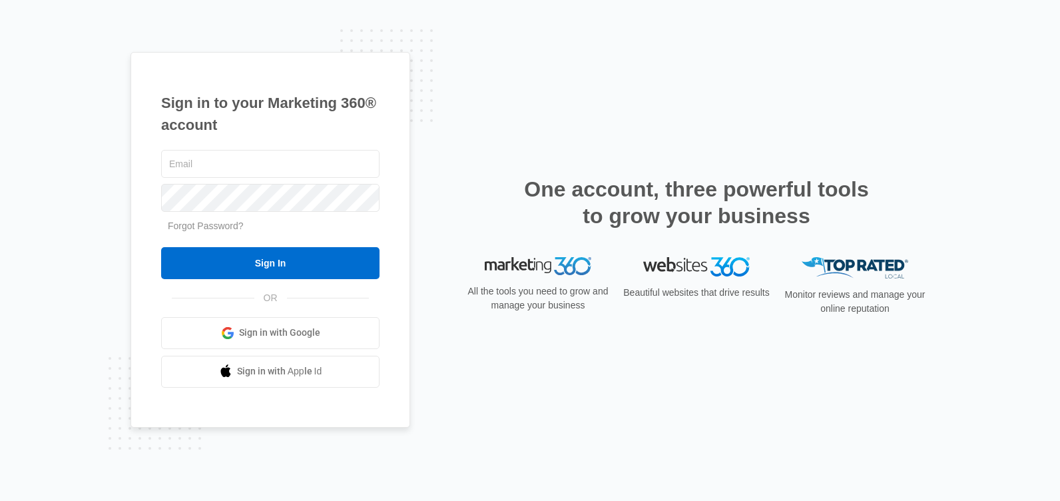 This screenshot has width=1060, height=501. Describe the element at coordinates (270, 263) in the screenshot. I see `input: Sign In` at that location.